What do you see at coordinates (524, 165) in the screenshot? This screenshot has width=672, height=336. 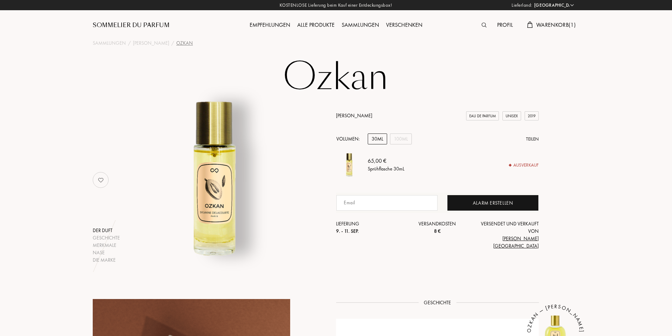 I see `div: Ausverkauf` at bounding box center [524, 165].